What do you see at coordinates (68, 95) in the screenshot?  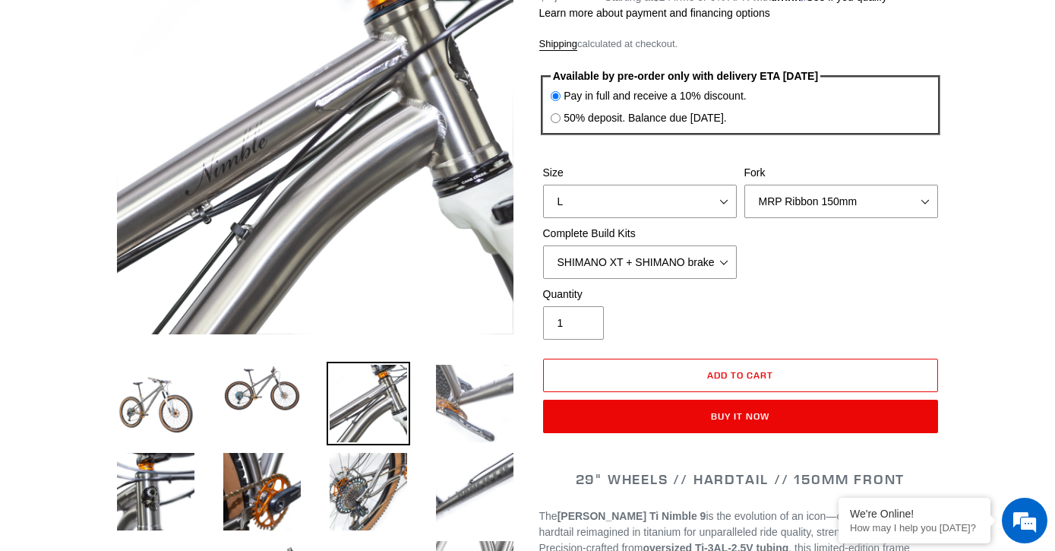 I see `img: d_696896380_company_1647369064580_696896380` at bounding box center [68, 95].